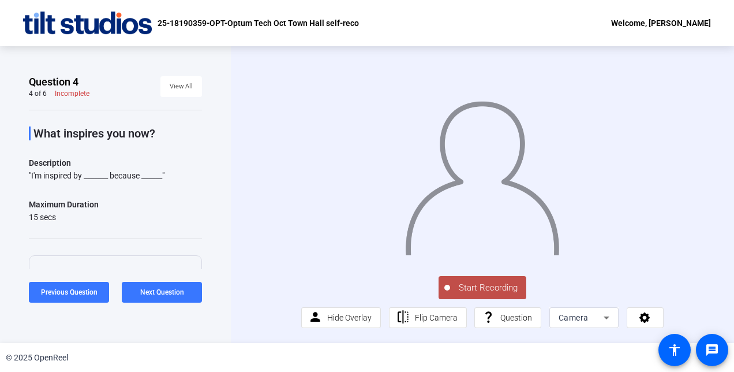 This screenshot has height=372, width=734. I want to click on span: Question, so click(516, 317).